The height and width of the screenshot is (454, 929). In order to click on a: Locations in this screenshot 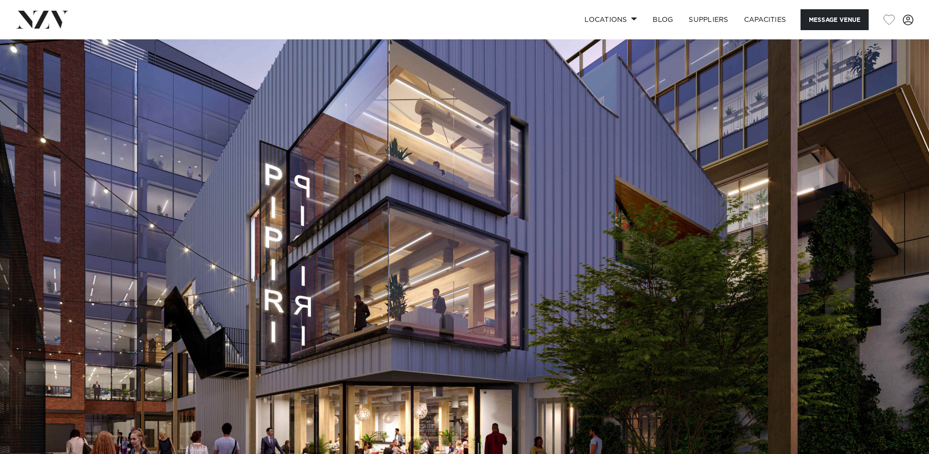, I will do `click(610, 19)`.